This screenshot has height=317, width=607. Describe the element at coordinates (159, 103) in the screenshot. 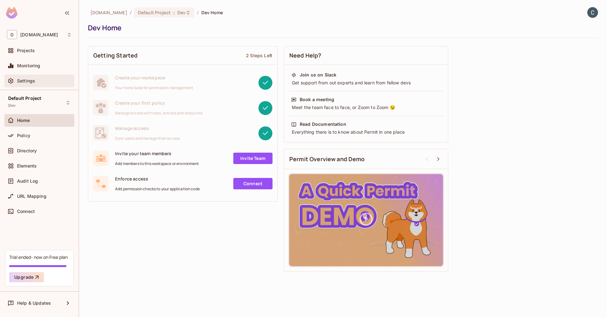

I see `span: Create your first policy` at that location.